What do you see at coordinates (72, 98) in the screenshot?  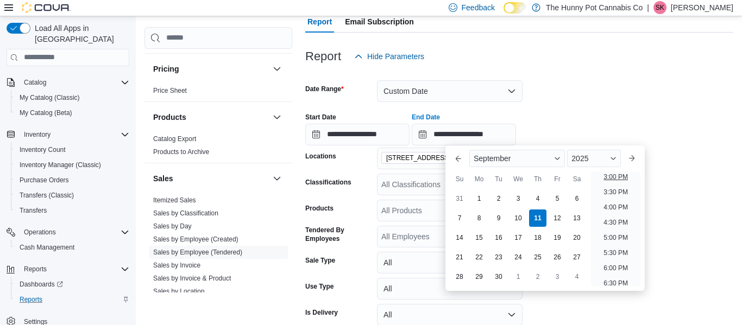 I see `button: My Catalog (Classic)` at bounding box center [72, 98].